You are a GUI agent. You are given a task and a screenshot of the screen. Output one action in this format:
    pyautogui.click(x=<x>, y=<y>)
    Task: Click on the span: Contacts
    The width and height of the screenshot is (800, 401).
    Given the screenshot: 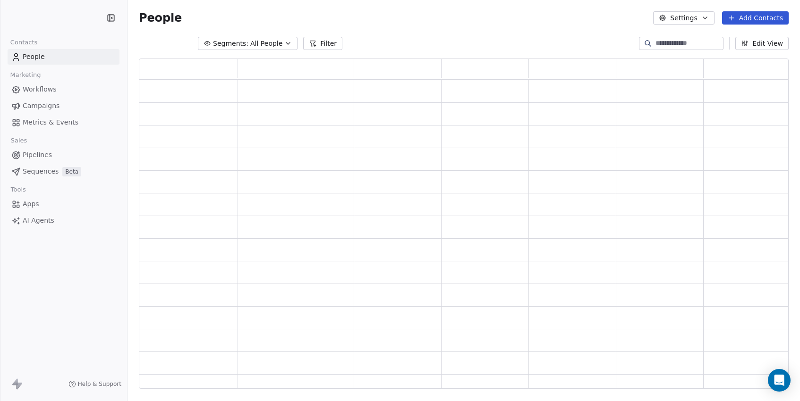 What is the action you would take?
    pyautogui.click(x=24, y=43)
    